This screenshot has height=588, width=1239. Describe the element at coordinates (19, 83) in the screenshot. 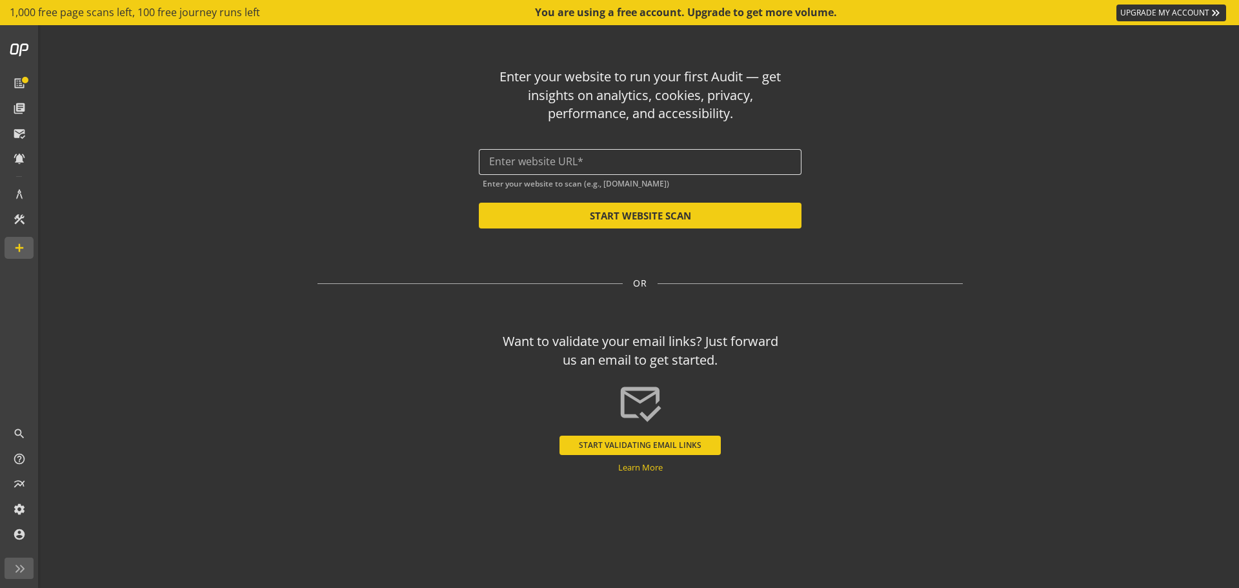

I see `mat-icon: list_alt` at that location.